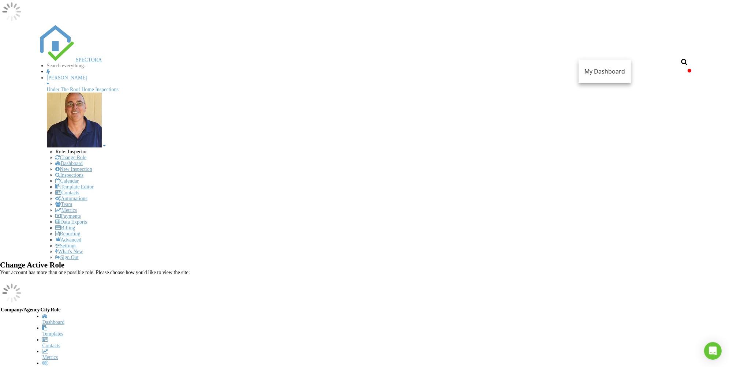  I want to click on input: Search everything..., so click(78, 66).